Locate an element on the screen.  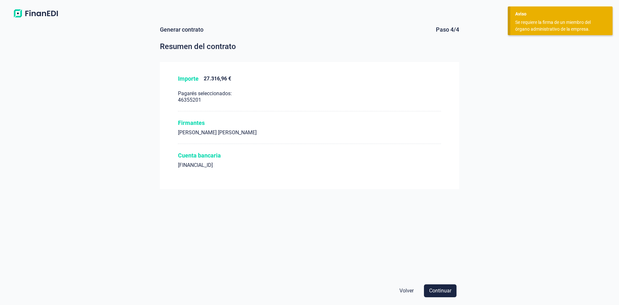
div: Aviso is located at coordinates (561, 14).